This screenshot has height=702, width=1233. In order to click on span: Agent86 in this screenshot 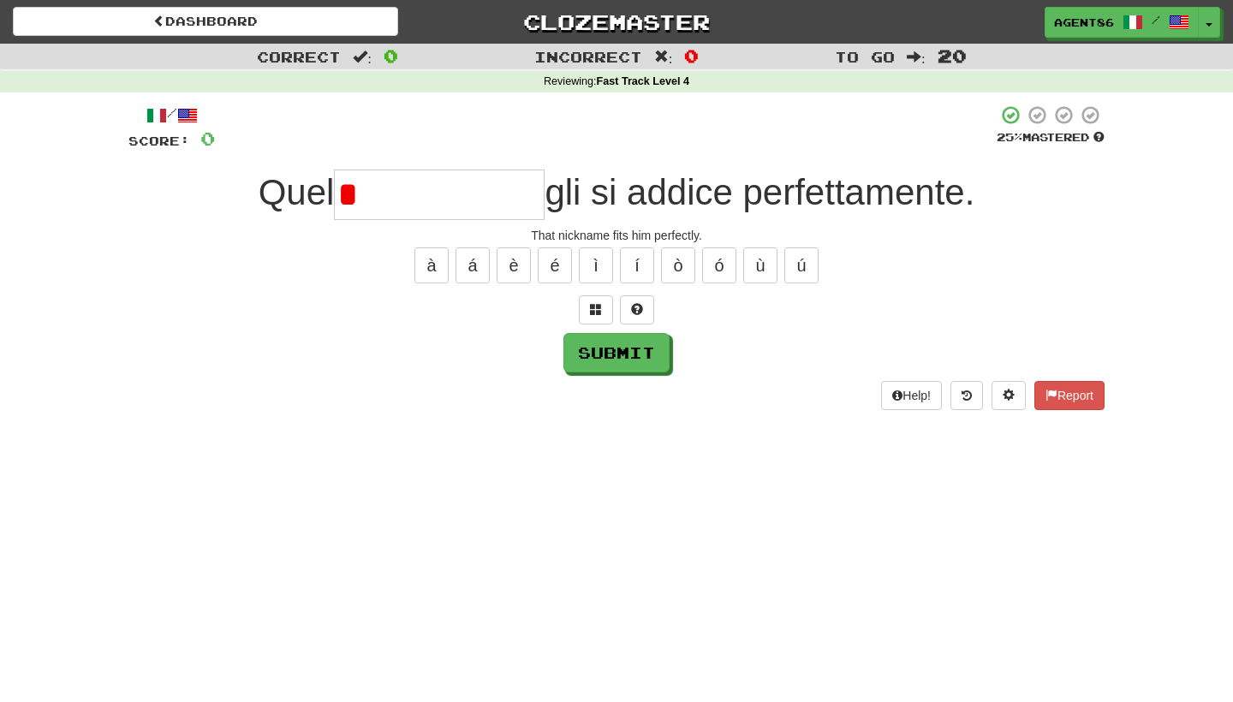, I will do `click(1084, 22)`.